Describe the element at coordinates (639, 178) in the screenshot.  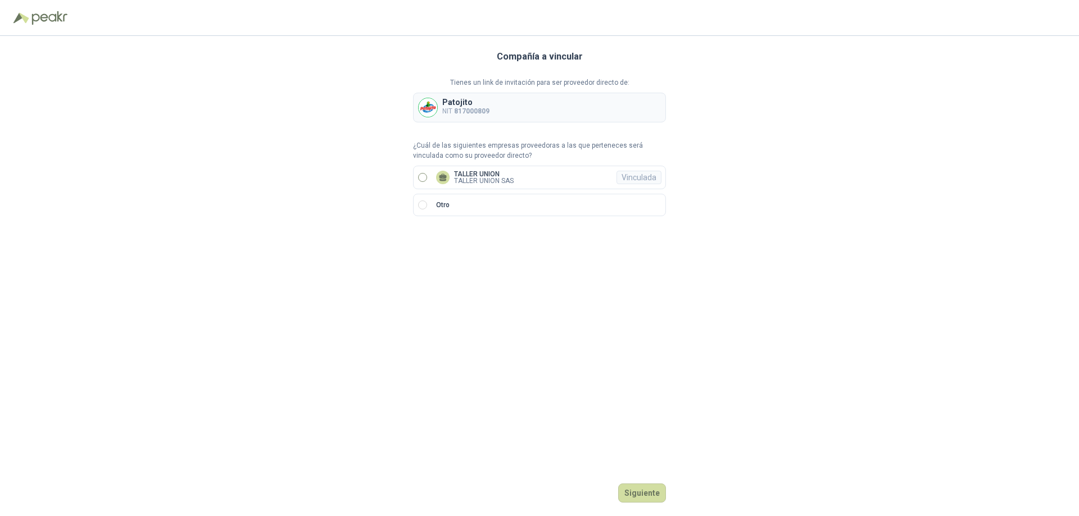
I see `div: Vinculada` at that location.